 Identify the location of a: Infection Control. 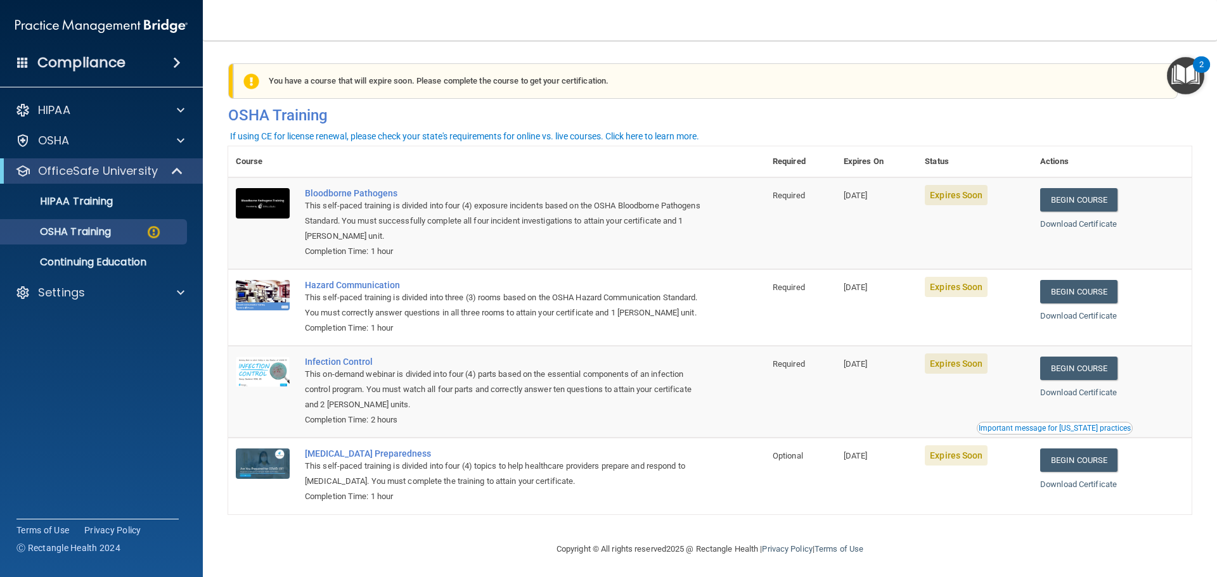
(503, 362).